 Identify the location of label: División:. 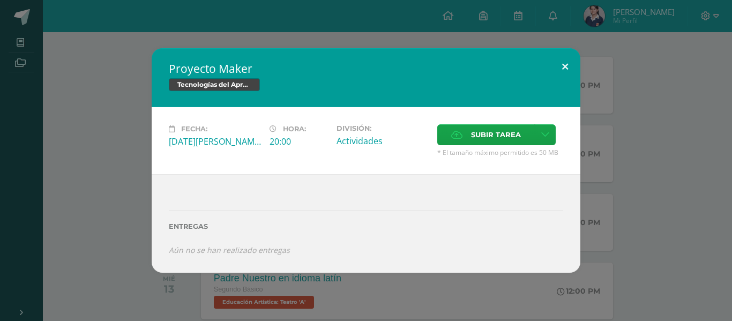
(382, 128).